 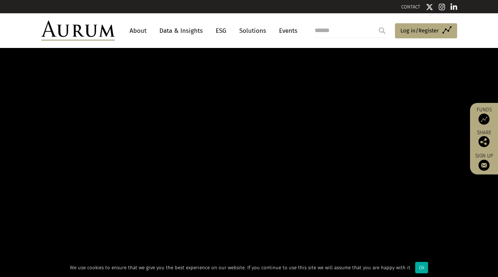 What do you see at coordinates (138, 31) in the screenshot?
I see `a: About` at bounding box center [138, 31].